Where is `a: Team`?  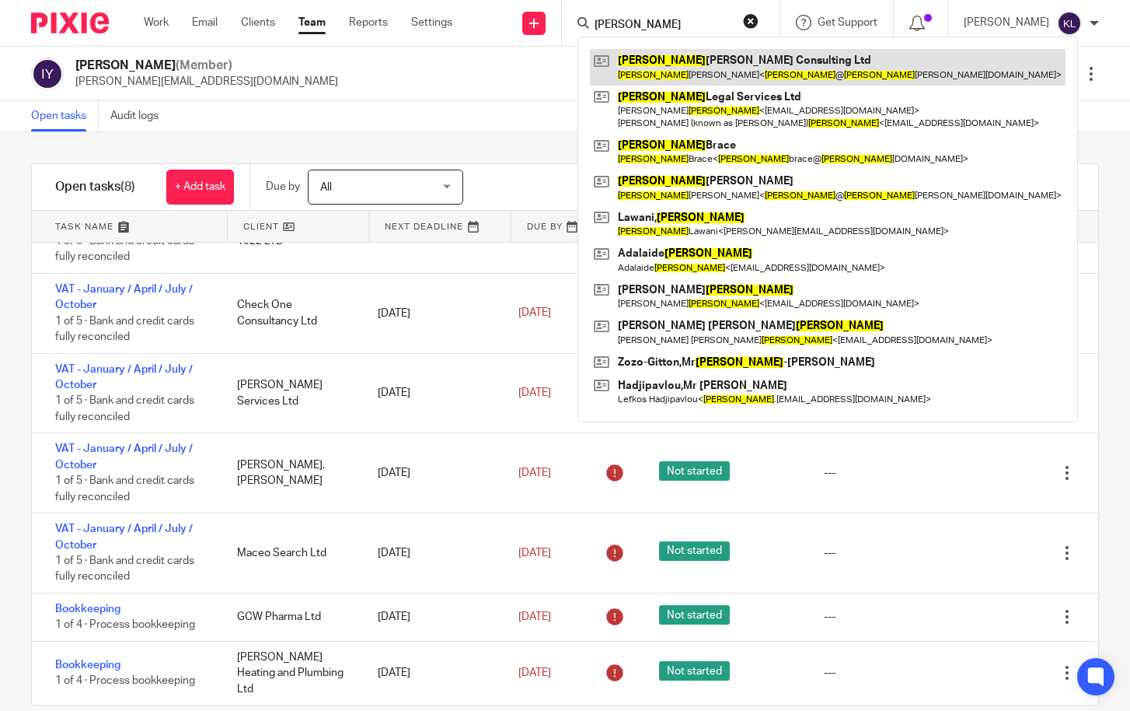 a: Team is located at coordinates (312, 23).